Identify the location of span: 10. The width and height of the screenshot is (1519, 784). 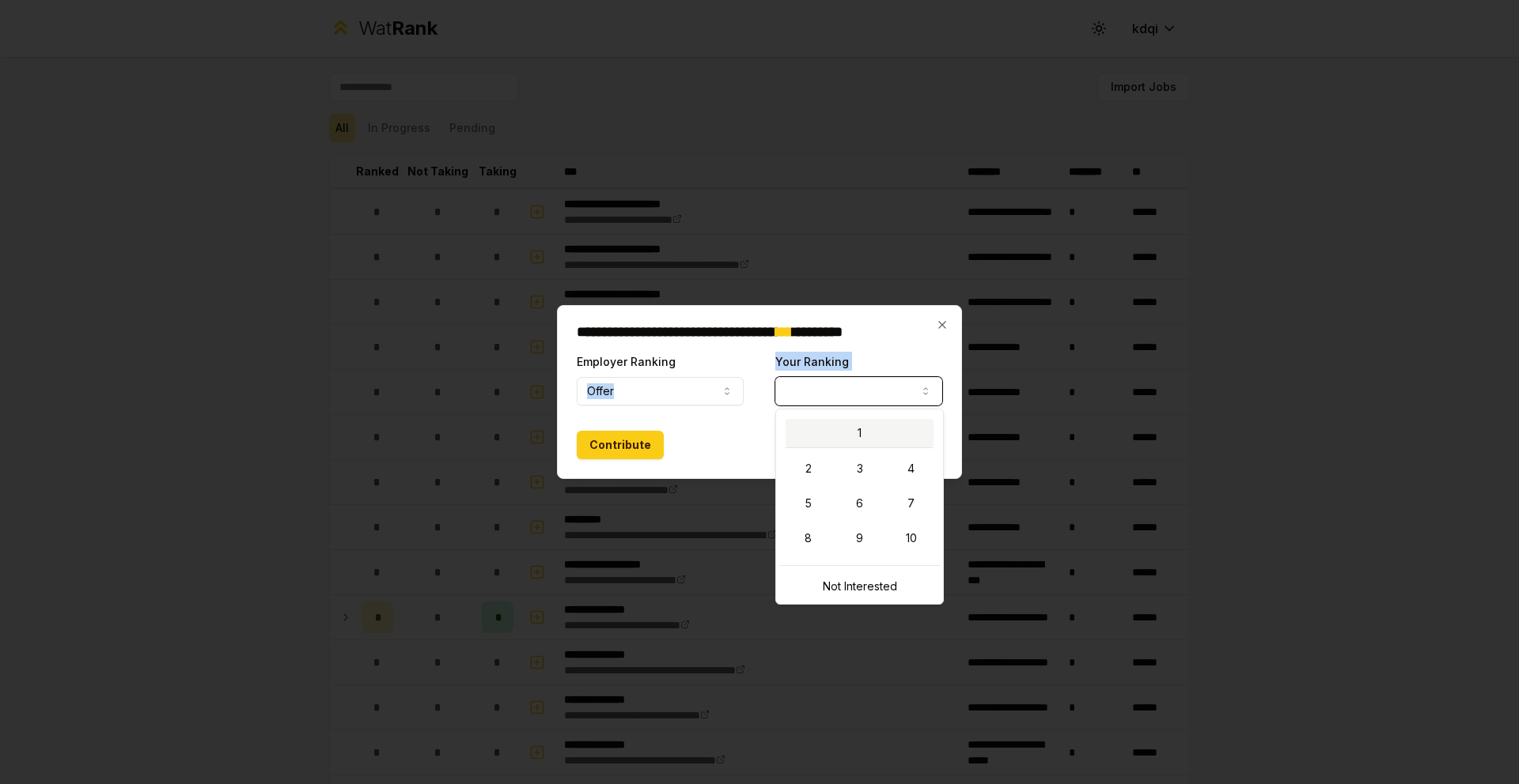
(912, 538).